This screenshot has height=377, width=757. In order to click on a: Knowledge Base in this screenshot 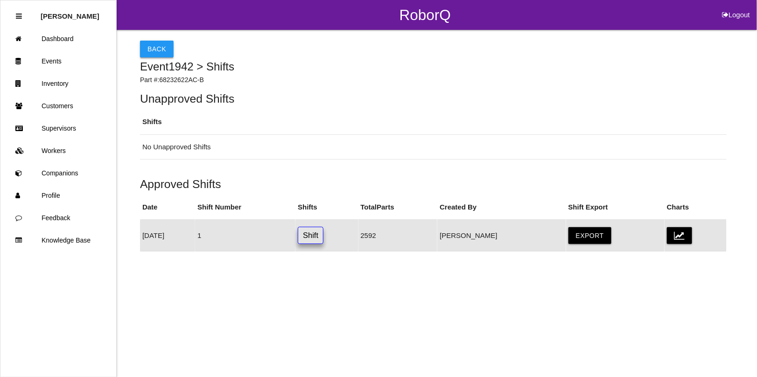, I will do `click(58, 240)`.